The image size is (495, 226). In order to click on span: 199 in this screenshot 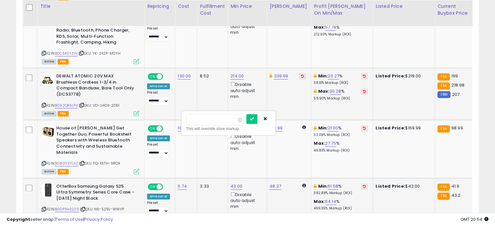, I will do `click(455, 76)`.